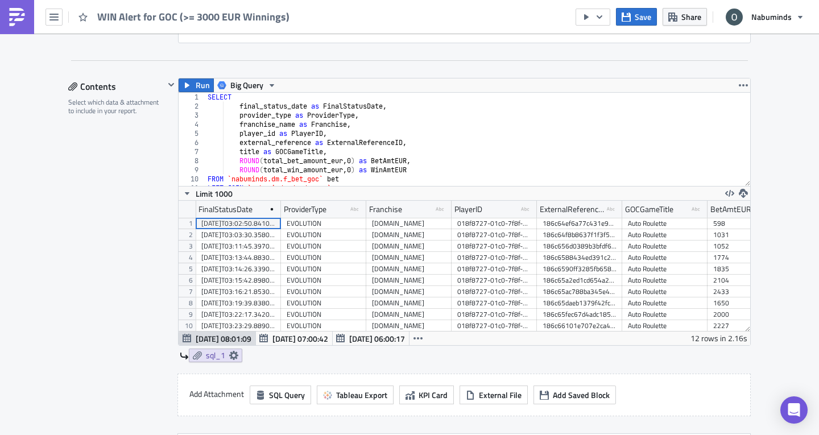 The image size is (819, 435). I want to click on button: Hide content, so click(171, 85).